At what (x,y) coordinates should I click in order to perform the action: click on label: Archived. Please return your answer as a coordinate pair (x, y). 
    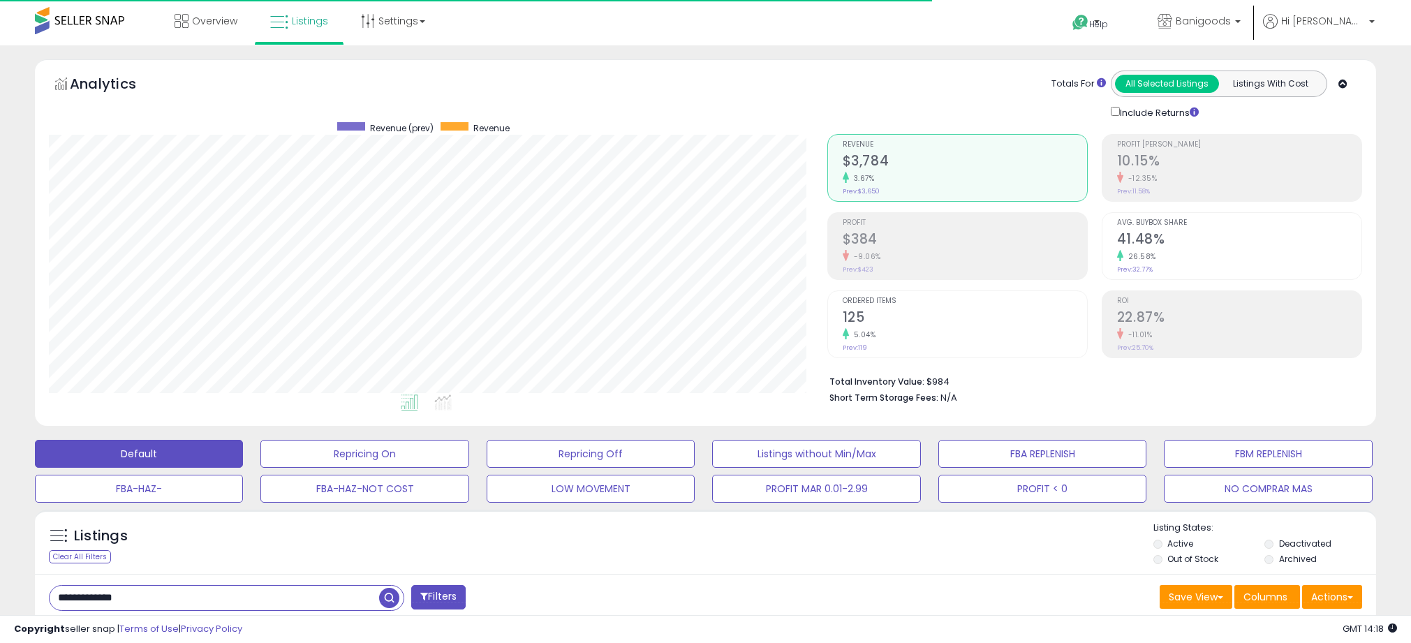
    Looking at the image, I should click on (1298, 559).